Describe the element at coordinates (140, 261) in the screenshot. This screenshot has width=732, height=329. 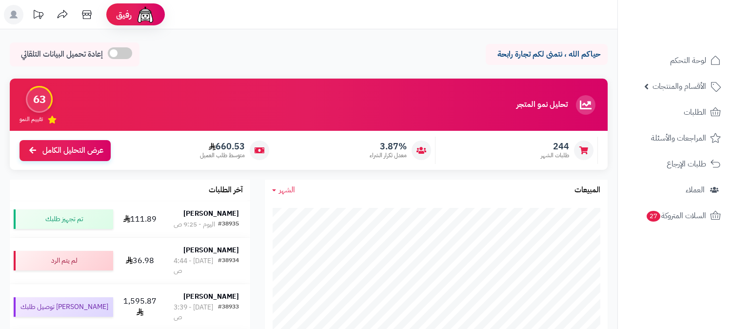
I see `td: 36.98` at that location.